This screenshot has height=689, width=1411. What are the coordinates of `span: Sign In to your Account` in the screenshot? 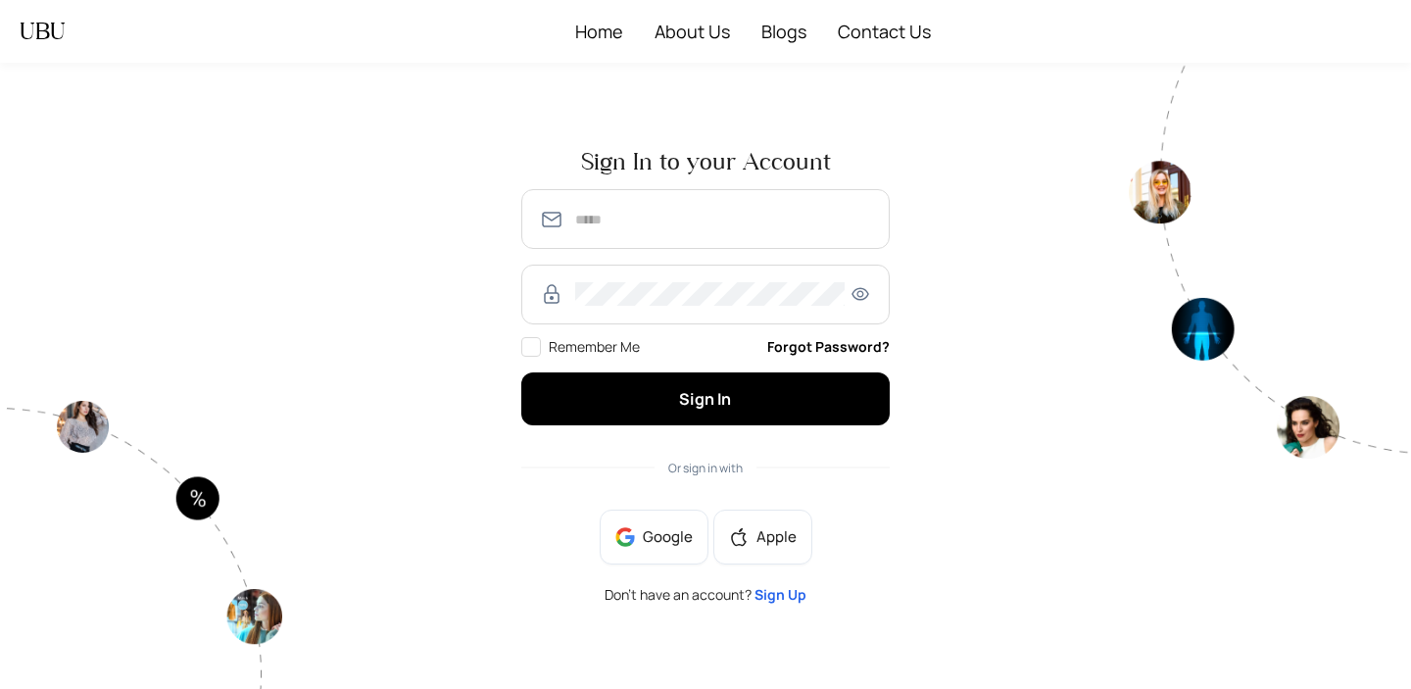 It's located at (705, 162).